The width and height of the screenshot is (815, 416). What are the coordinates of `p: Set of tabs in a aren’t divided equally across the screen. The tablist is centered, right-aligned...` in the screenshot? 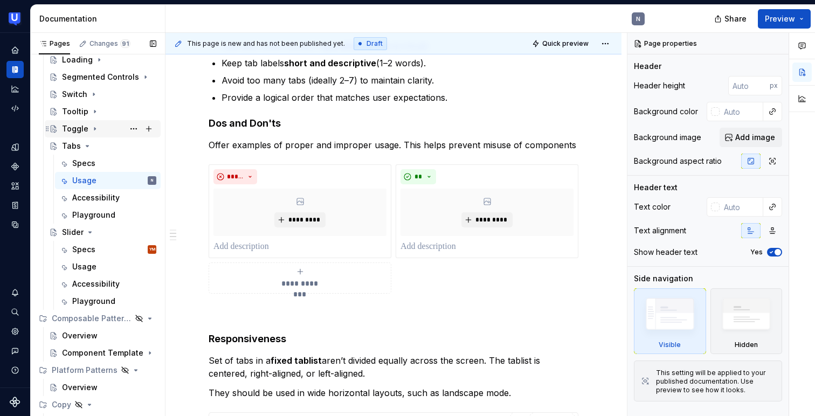 It's located at (394, 367).